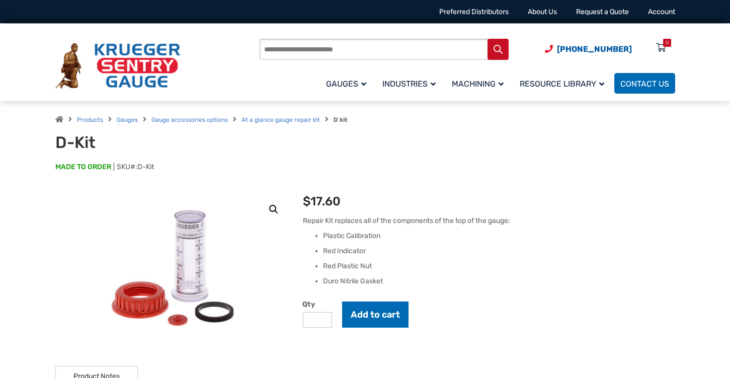 The image size is (730, 378). What do you see at coordinates (317, 319) in the screenshot?
I see `input: Product quantity` at bounding box center [317, 319].